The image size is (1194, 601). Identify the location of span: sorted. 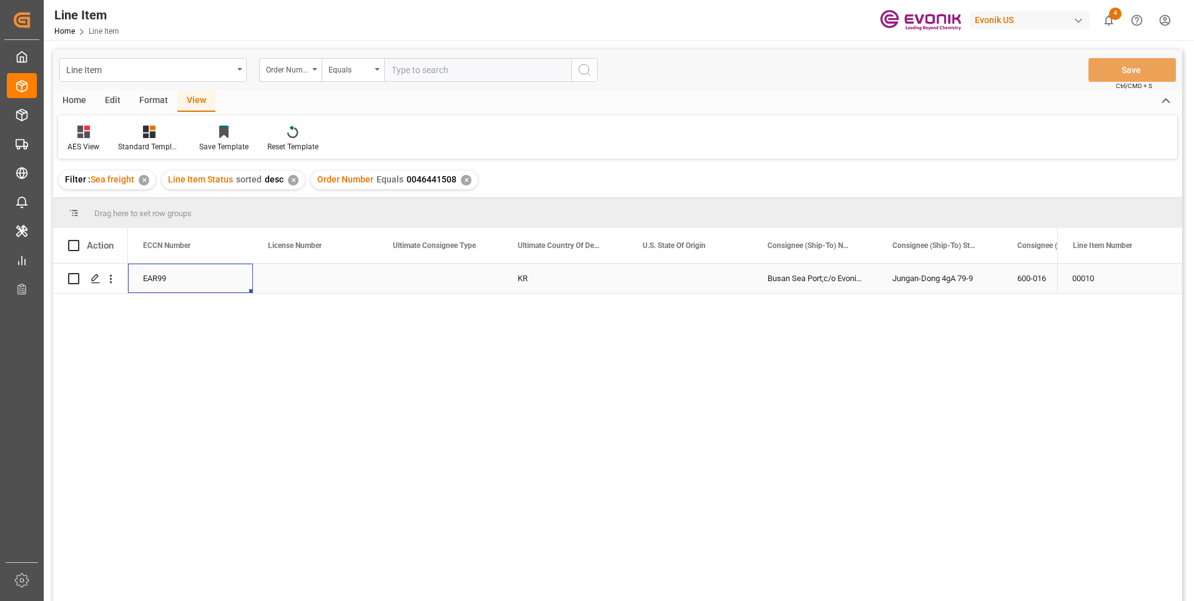
(249, 179).